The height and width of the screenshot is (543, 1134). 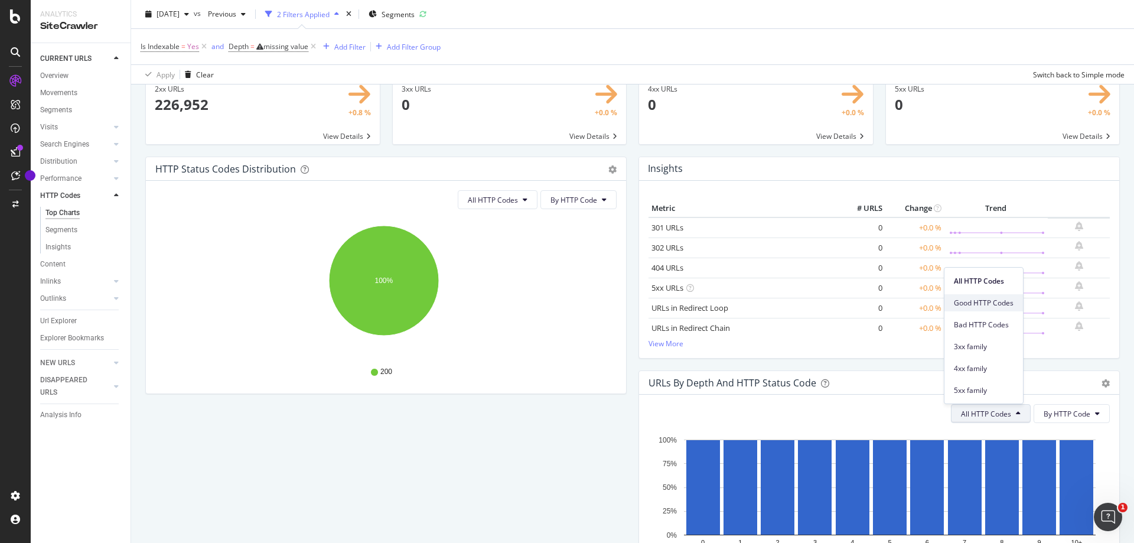 What do you see at coordinates (81, 264) in the screenshot?
I see `a: Content` at bounding box center [81, 264].